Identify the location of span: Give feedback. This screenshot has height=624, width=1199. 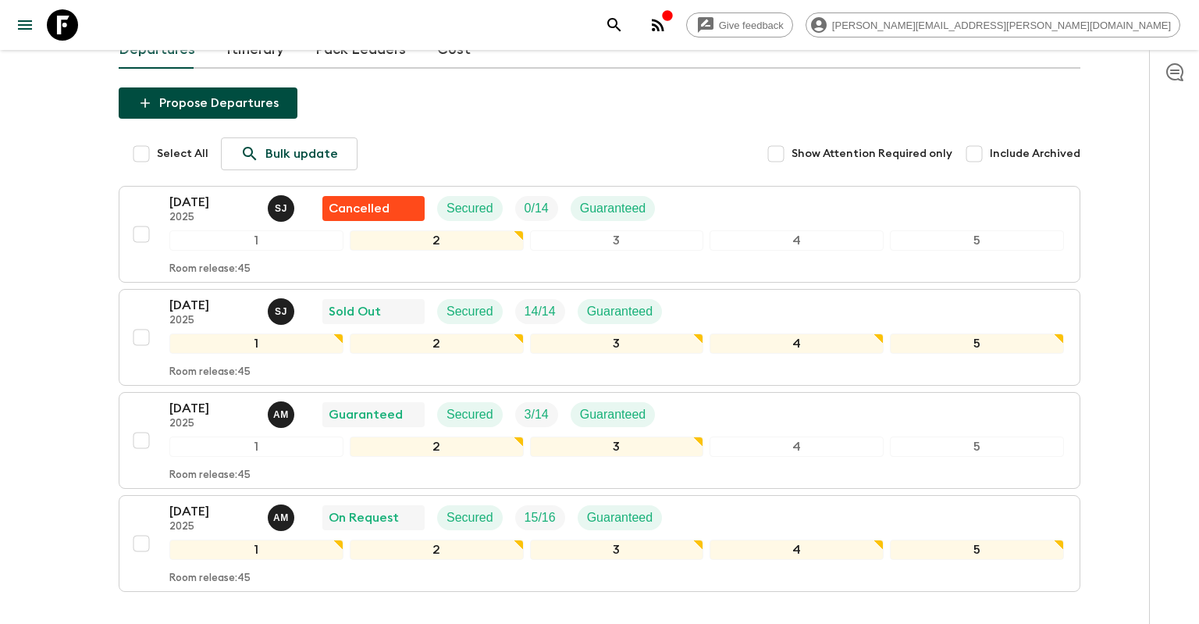
(751, 25).